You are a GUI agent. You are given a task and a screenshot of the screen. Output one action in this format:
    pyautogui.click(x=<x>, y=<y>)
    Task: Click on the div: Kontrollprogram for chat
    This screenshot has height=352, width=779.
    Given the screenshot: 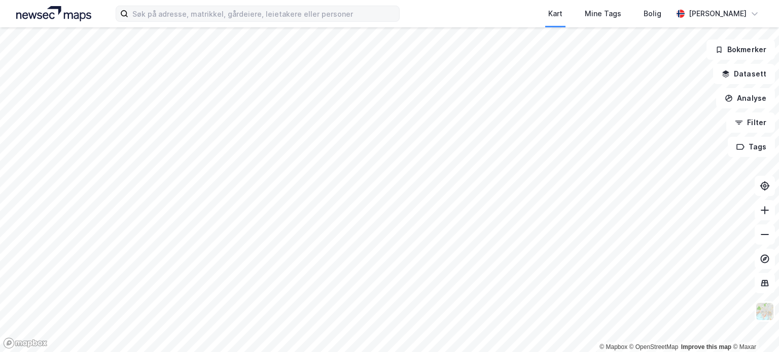 What is the action you would take?
    pyautogui.click(x=753, y=328)
    